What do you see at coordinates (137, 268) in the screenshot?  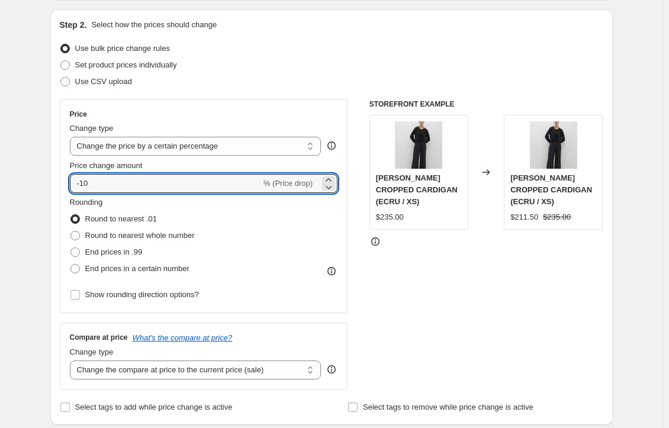 I see `span: End prices in a certain number` at bounding box center [137, 268].